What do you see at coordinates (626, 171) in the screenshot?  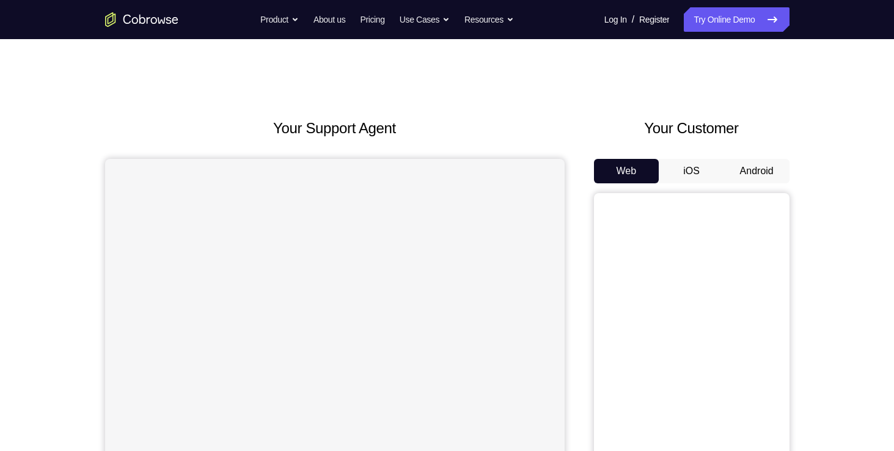 I see `button: Web` at bounding box center [626, 171].